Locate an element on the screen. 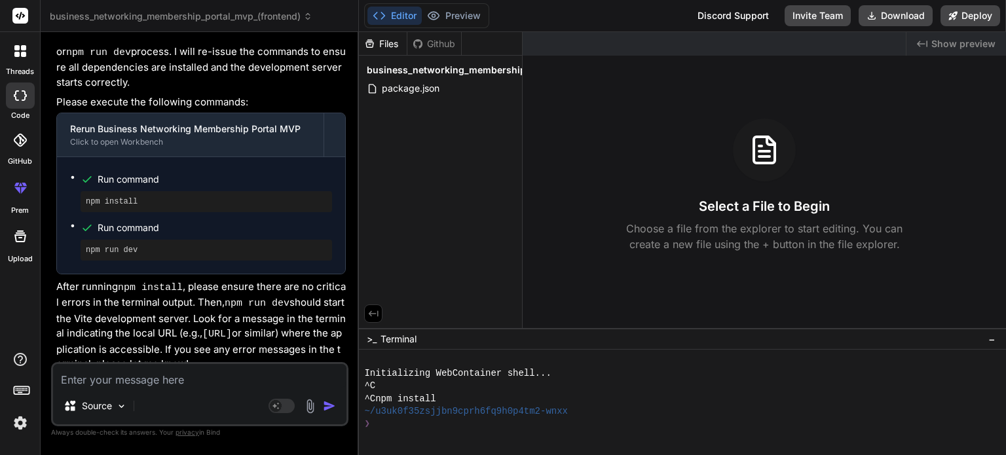 The height and width of the screenshot is (455, 1006). p: Choose a file from the explorer to start editing. You can create a new file using the + button in... is located at coordinates (765, 237).